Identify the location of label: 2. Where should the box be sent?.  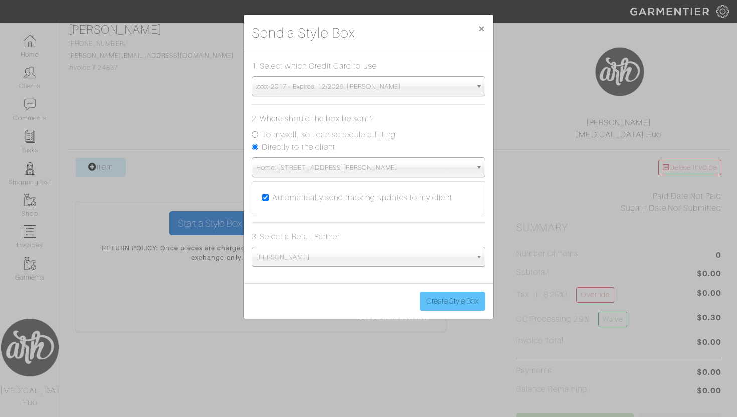
(313, 119).